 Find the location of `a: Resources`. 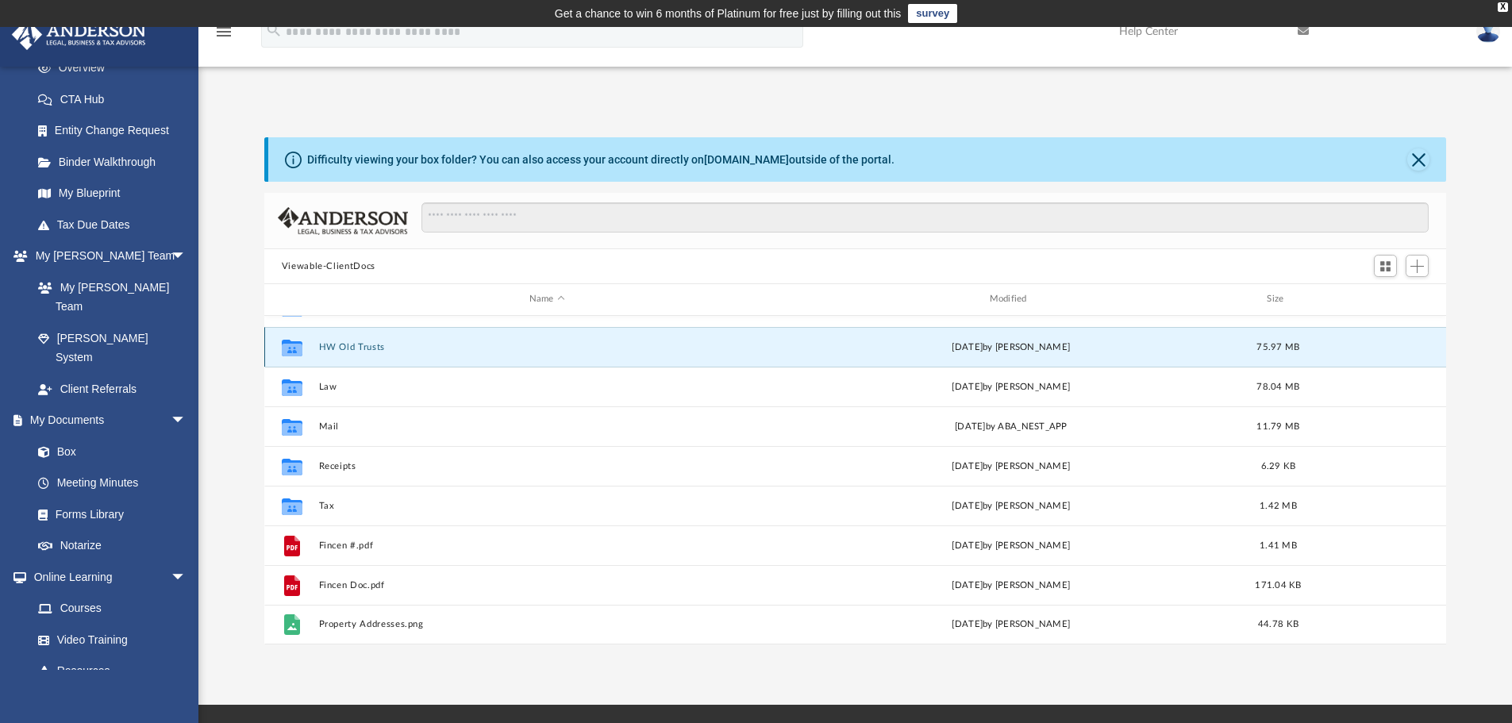

a: Resources is located at coordinates (112, 671).